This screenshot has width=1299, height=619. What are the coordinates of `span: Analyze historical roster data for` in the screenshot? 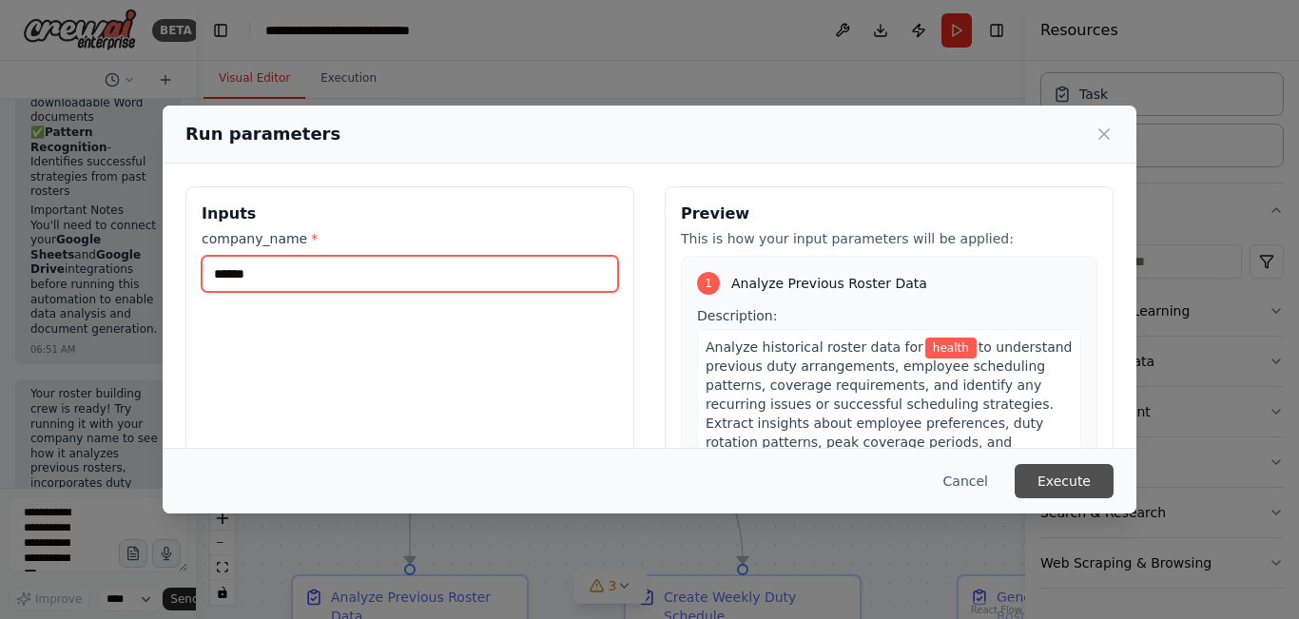 It's located at (814, 347).